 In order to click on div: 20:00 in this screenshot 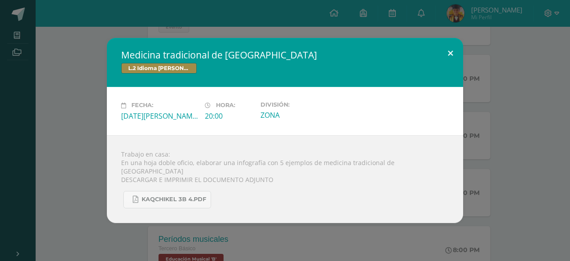, I will do `click(229, 116)`.